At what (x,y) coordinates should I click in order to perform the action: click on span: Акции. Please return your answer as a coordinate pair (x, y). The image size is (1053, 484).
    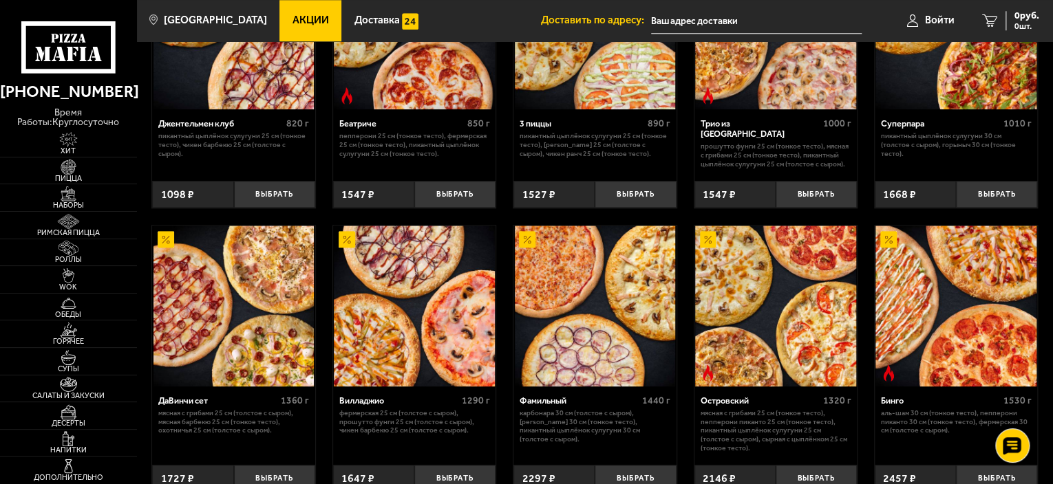
    Looking at the image, I should click on (310, 20).